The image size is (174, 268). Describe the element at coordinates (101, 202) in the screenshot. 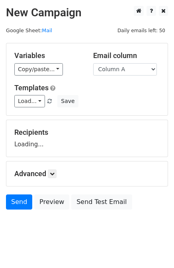

I see `a: Send Test Email` at that location.